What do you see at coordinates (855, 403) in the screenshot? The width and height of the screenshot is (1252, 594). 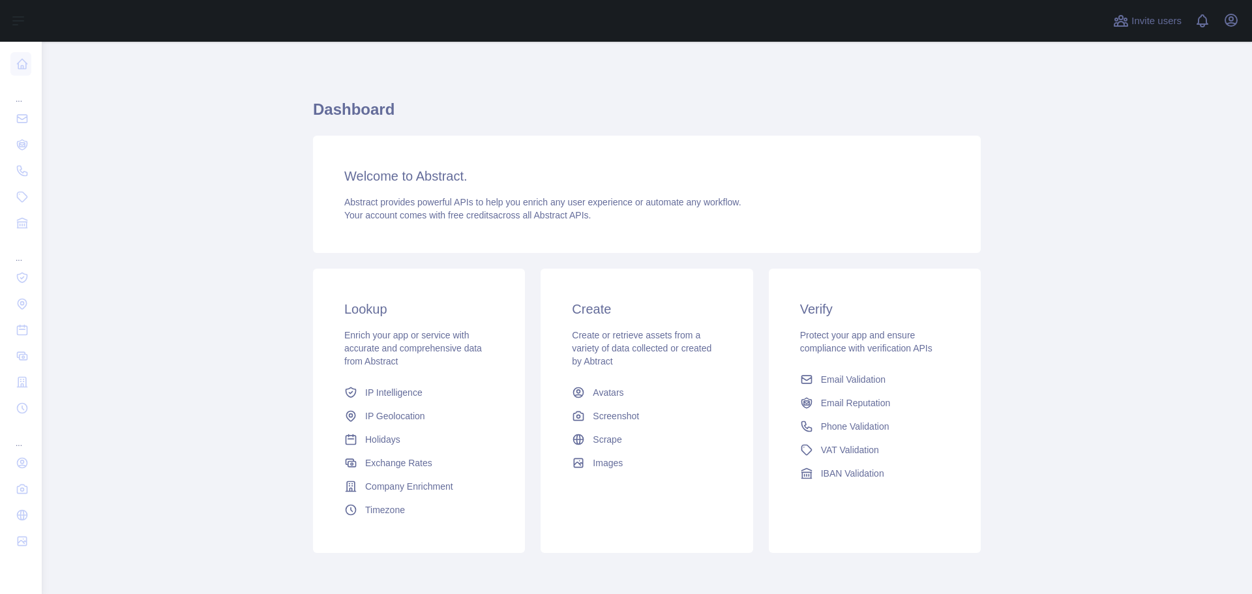 I see `span: Email Reputation` at bounding box center [855, 403].